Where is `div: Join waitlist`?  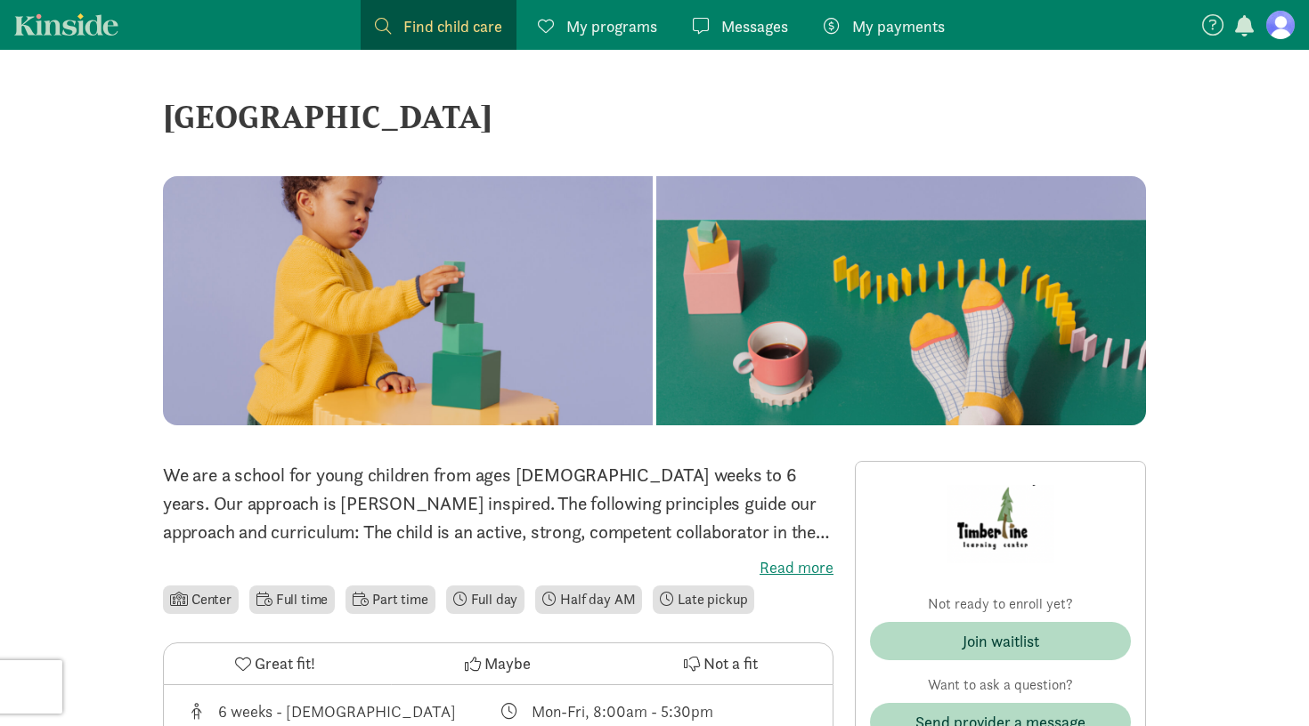 div: Join waitlist is located at coordinates (1001, 641).